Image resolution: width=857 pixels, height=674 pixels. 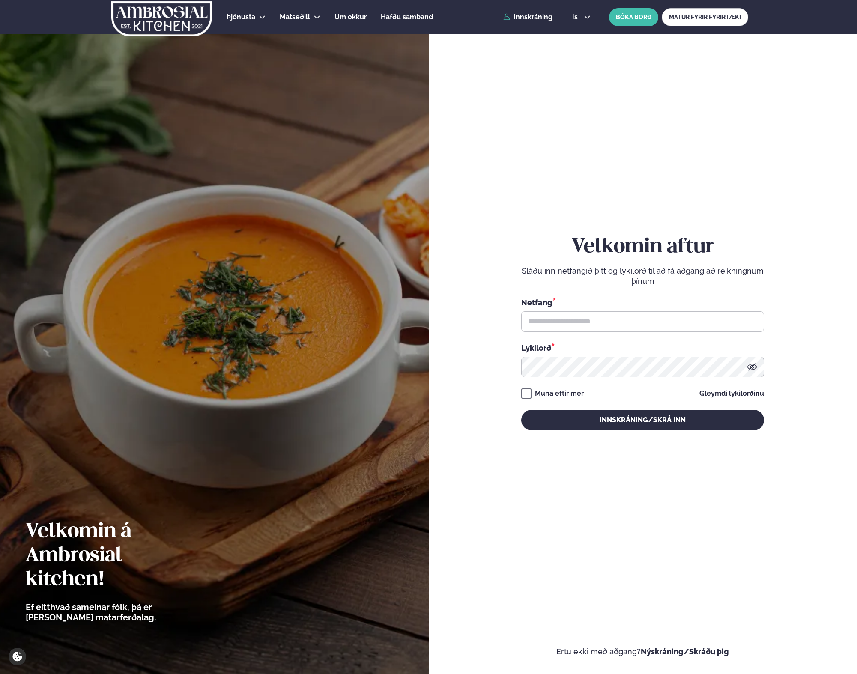 I want to click on button: is, so click(x=581, y=17).